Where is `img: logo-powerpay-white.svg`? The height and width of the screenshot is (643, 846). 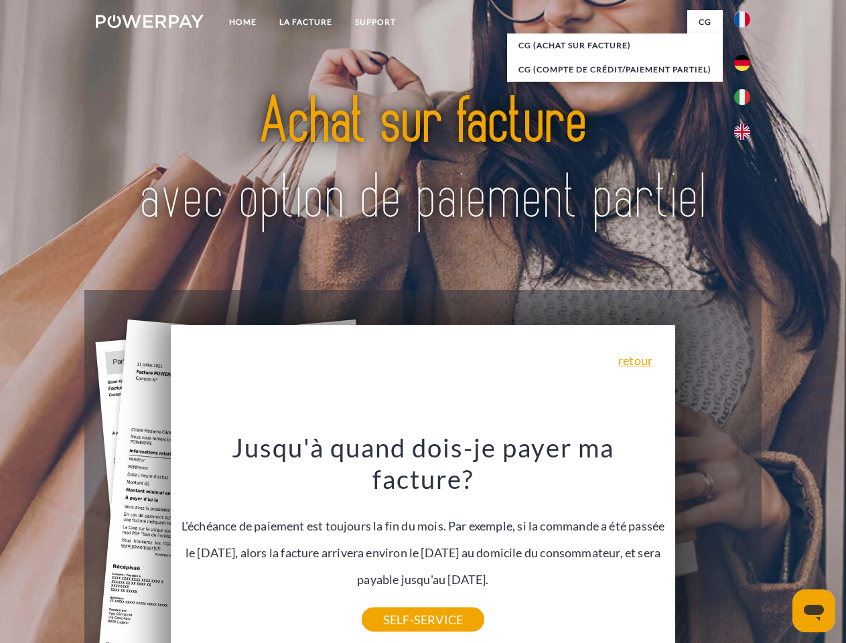 img: logo-powerpay-white.svg is located at coordinates (149, 21).